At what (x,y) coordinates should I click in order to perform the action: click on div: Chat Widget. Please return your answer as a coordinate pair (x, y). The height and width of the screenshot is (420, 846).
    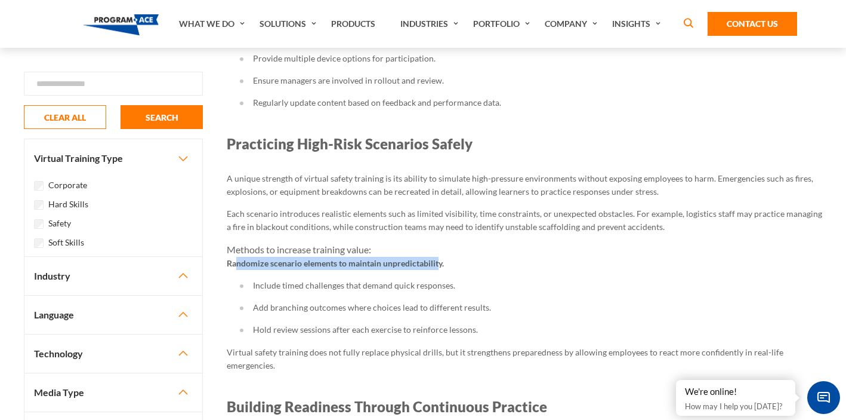
    Looking at the image, I should click on (824, 397).